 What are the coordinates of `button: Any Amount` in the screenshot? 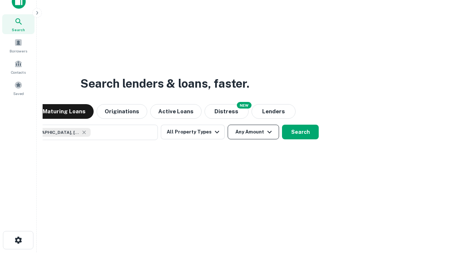 It's located at (253, 132).